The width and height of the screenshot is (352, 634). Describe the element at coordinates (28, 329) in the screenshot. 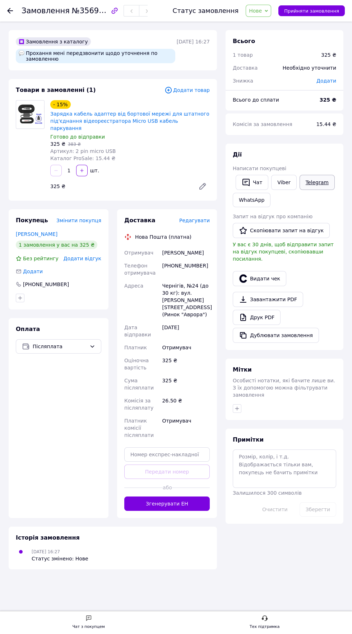

I see `span: Оплата` at that location.